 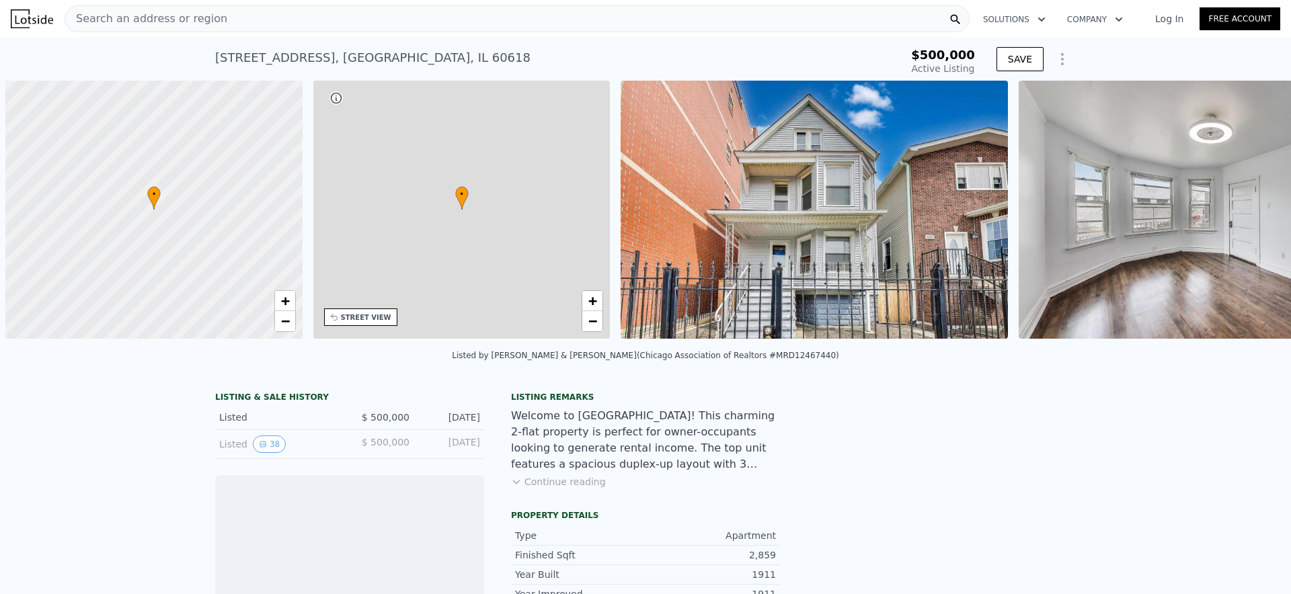 What do you see at coordinates (711, 575) in the screenshot?
I see `div: 1911` at bounding box center [711, 575].